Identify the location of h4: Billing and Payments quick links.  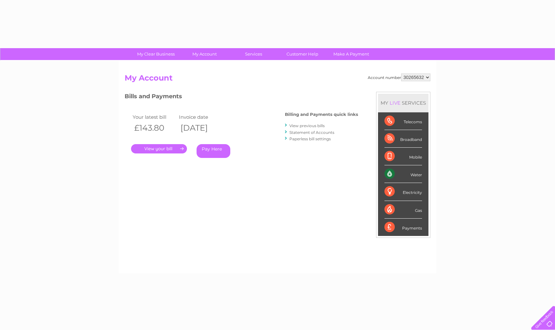
(322, 114).